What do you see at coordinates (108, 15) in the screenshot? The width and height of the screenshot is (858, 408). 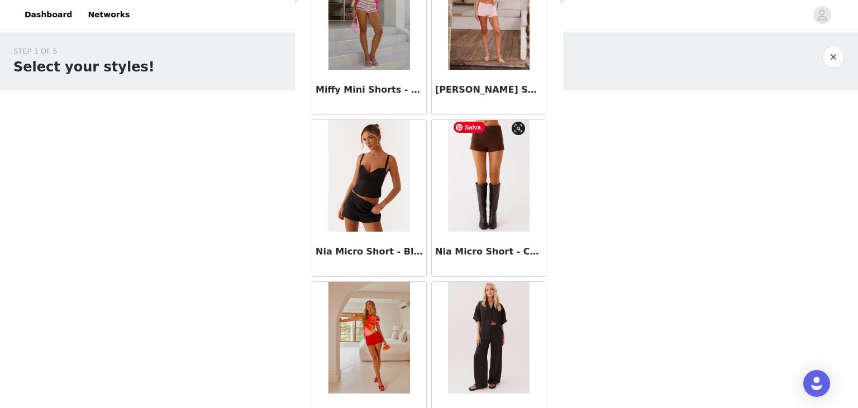 I see `a: Networks` at bounding box center [108, 15].